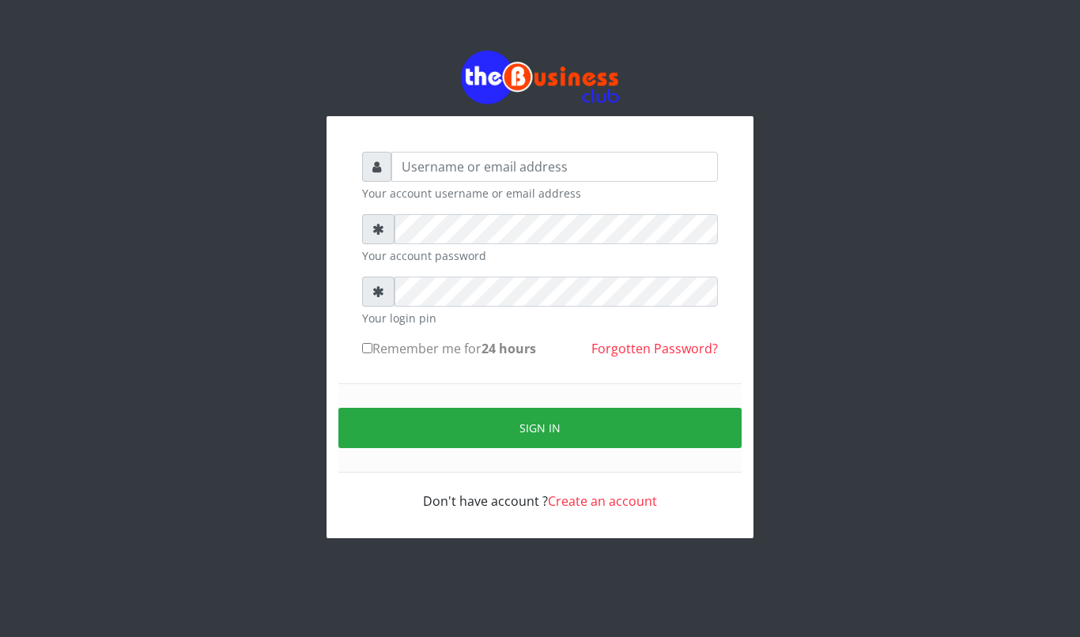 The image size is (1080, 637). I want to click on a: Create an account, so click(603, 501).